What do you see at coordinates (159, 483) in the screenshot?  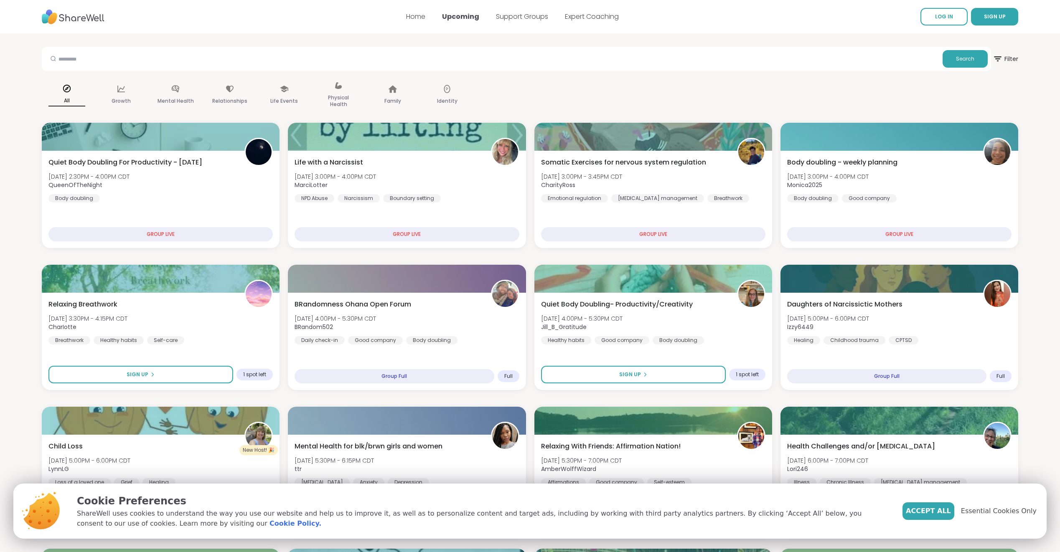 I see `div: Healing` at bounding box center [159, 483].